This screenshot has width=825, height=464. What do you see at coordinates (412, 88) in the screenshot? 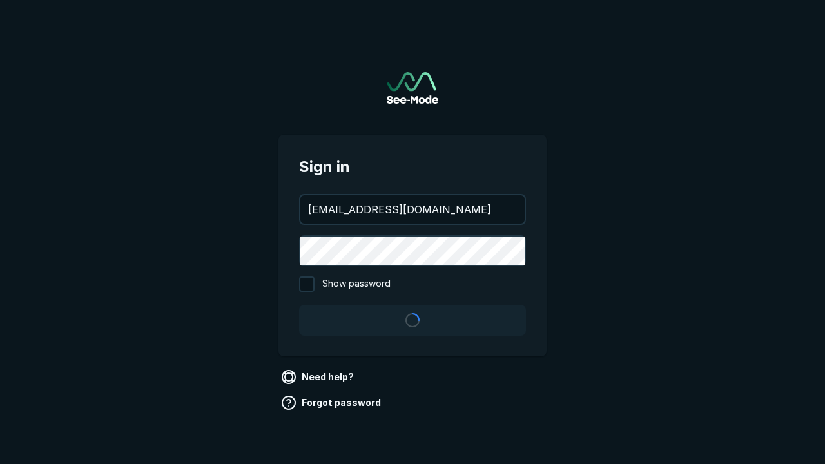
I see `img: See-Mode Logo` at bounding box center [412, 88].